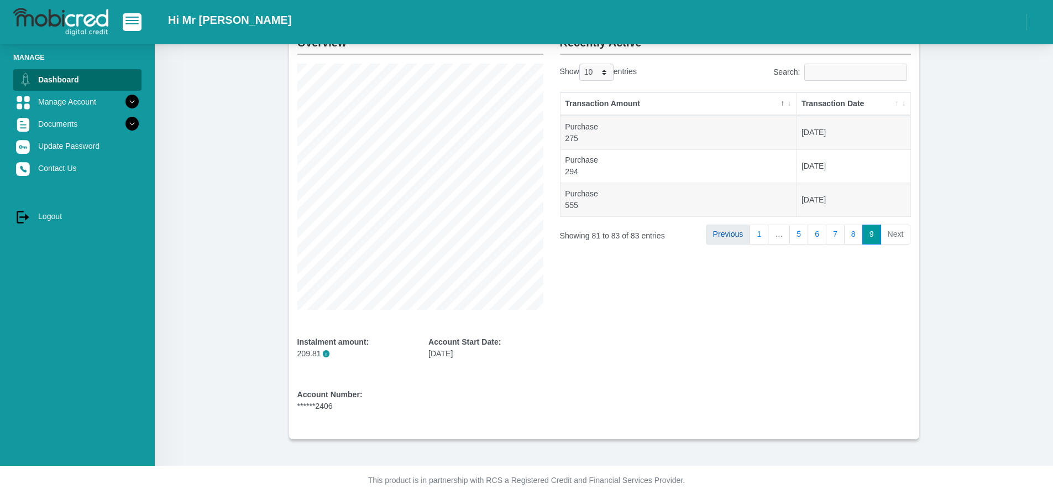 The height and width of the screenshot is (504, 1053). Describe the element at coordinates (853, 104) in the screenshot. I see `th: Transaction Date: activate to sort column ascending` at that location.